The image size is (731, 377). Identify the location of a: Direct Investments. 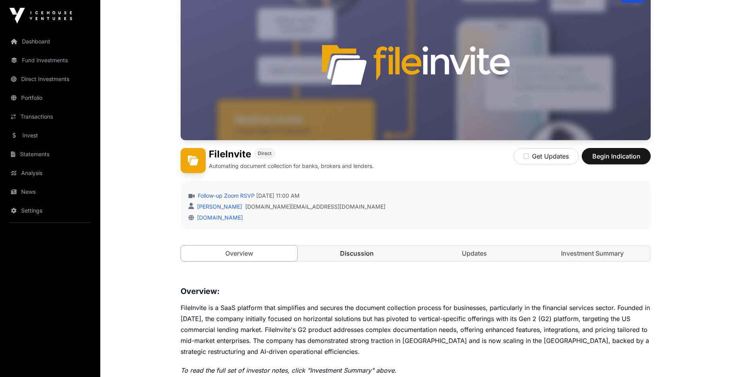
(50, 79).